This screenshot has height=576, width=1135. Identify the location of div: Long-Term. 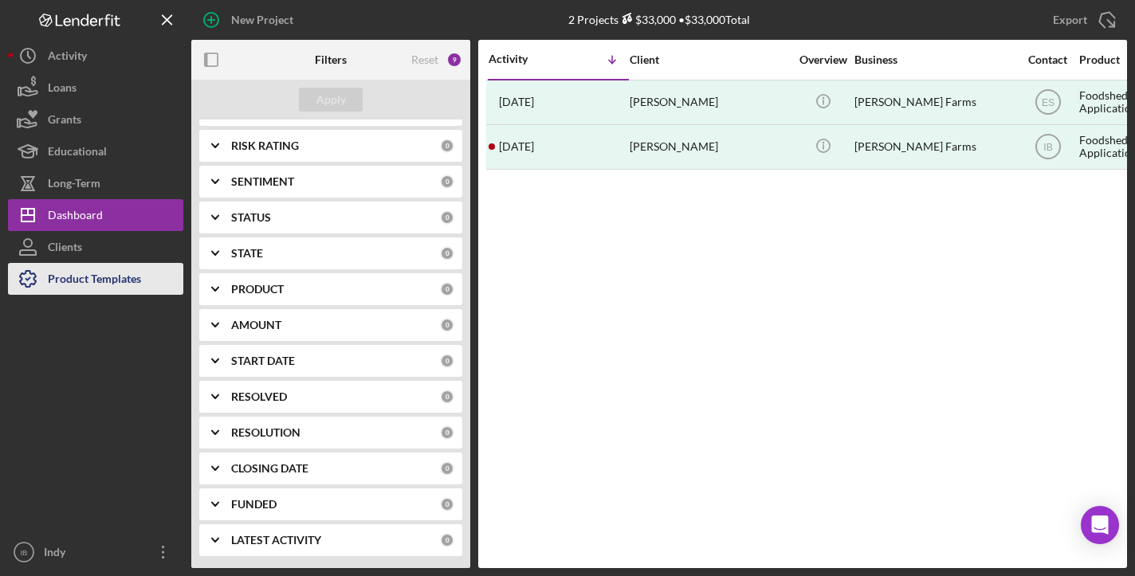
(74, 185).